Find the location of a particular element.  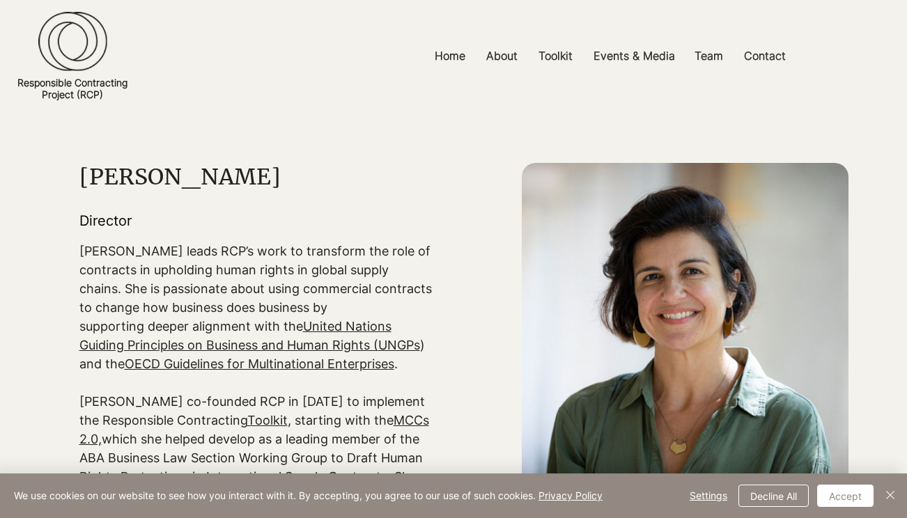

img: Close is located at coordinates (890, 495).